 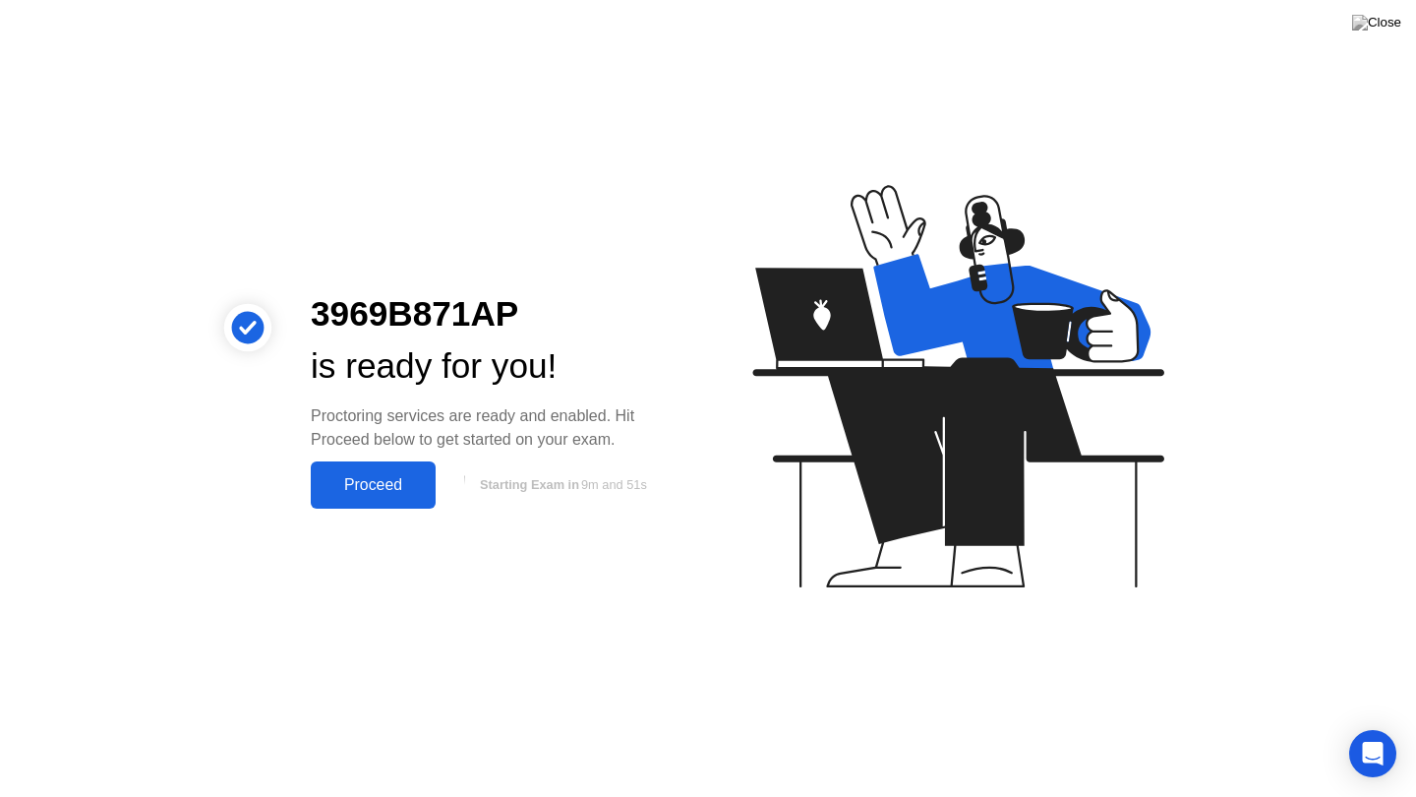 What do you see at coordinates (494, 366) in the screenshot?
I see `div: is ready for you!` at bounding box center [494, 366].